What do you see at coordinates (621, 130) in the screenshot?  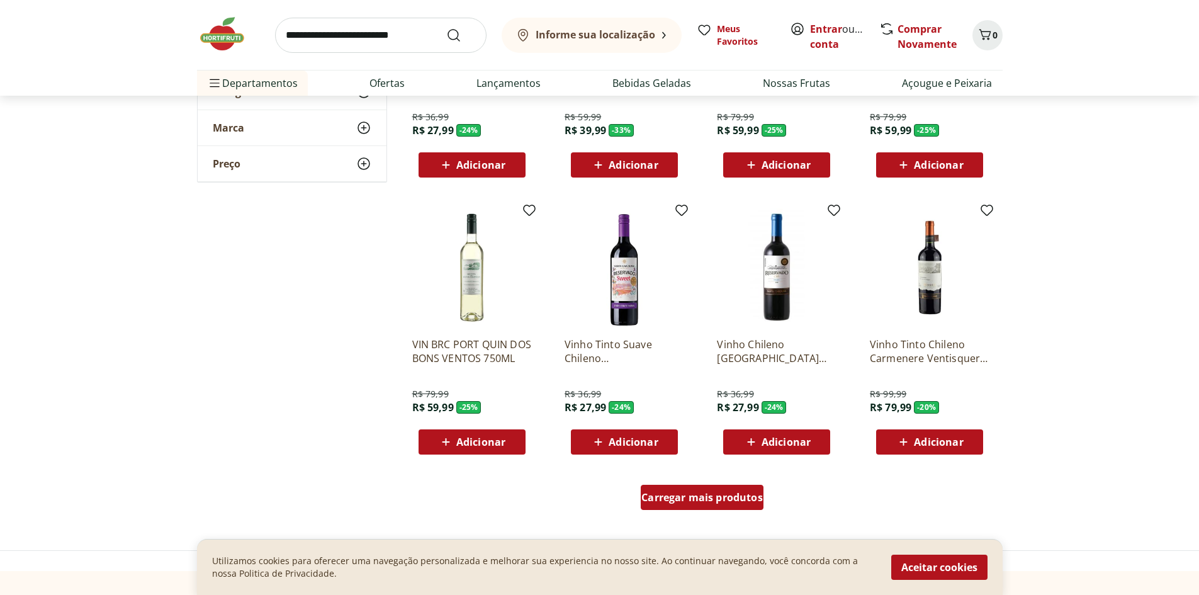 I see `span: - 33 %` at bounding box center [621, 130].